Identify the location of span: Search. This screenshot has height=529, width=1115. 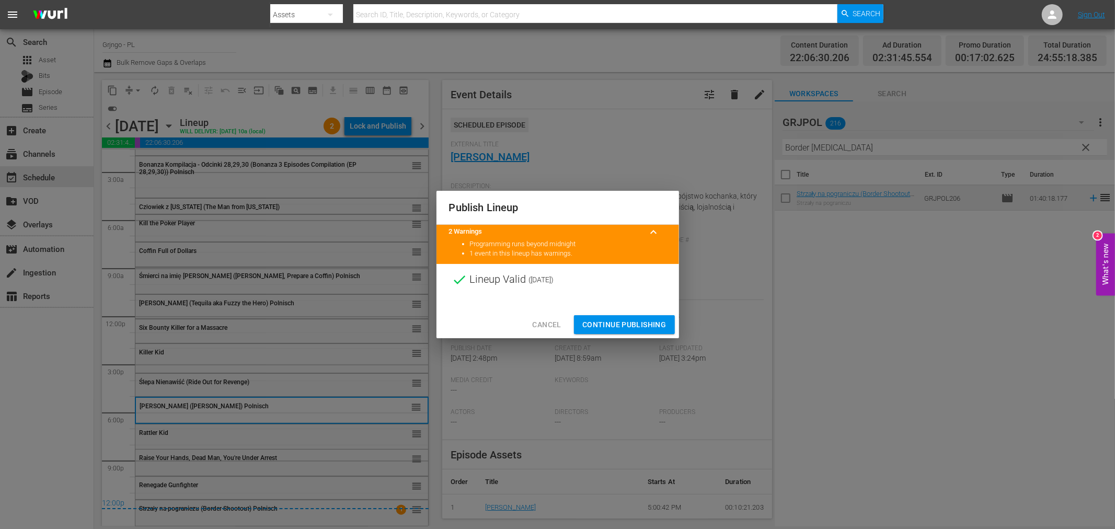
(866, 14).